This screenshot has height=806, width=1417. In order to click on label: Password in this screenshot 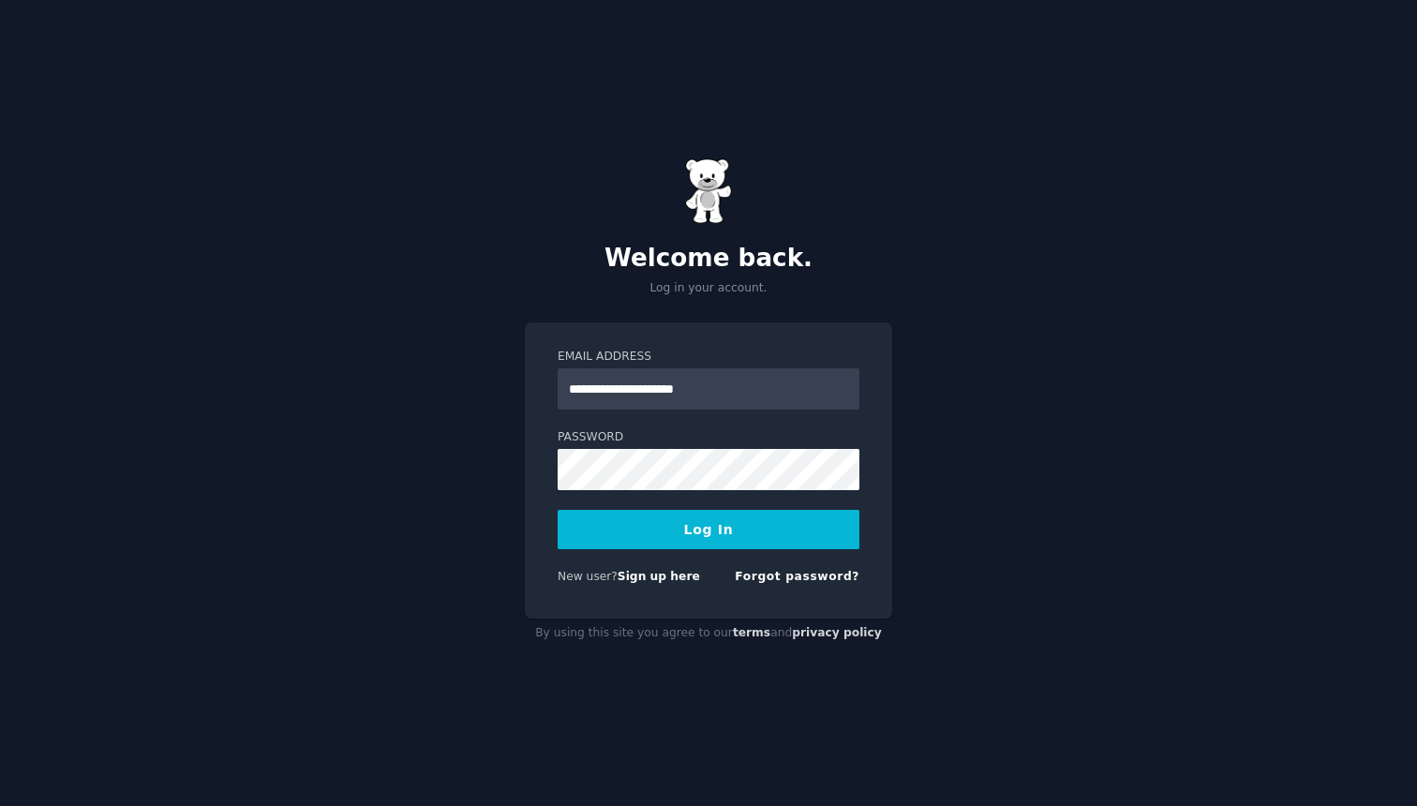, I will do `click(708, 438)`.